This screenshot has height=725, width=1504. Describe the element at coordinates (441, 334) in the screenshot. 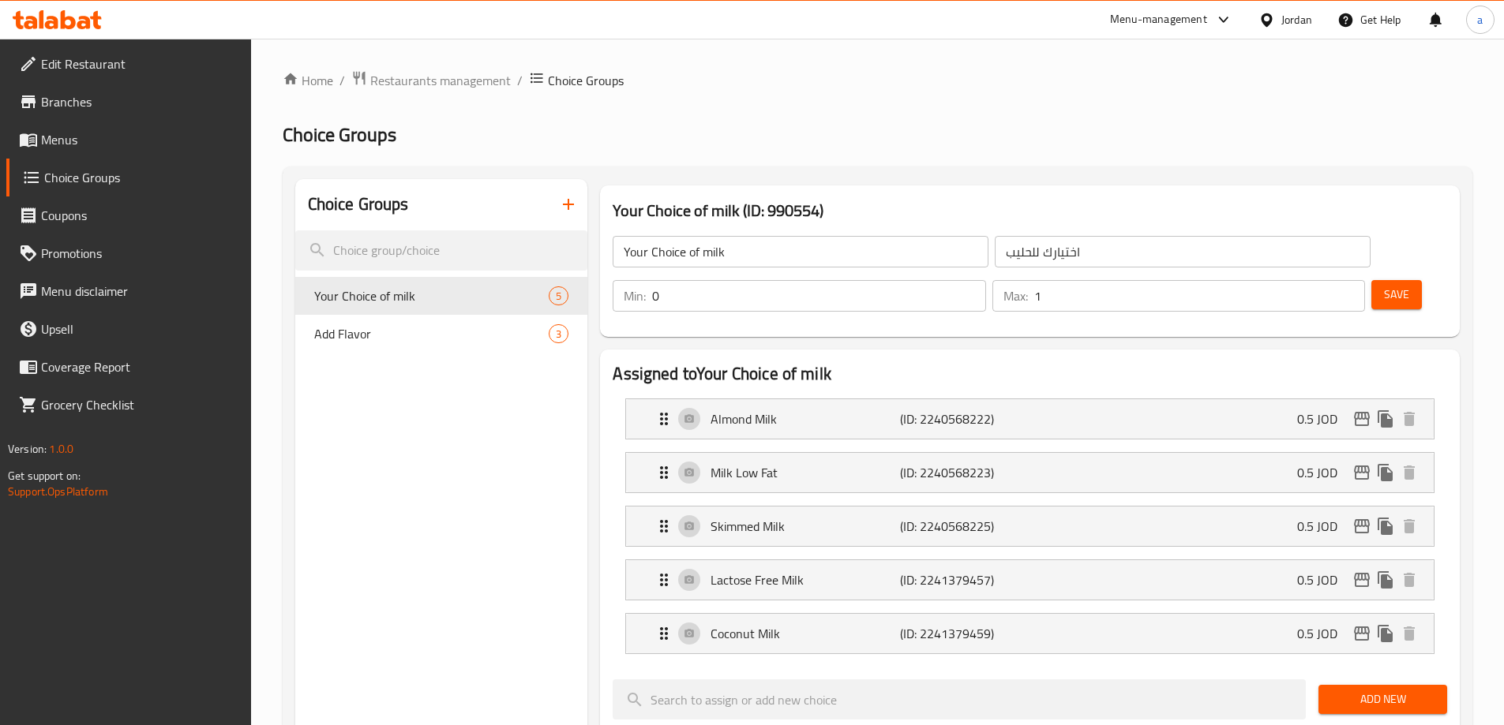

I see `div: Add Flavor3` at that location.